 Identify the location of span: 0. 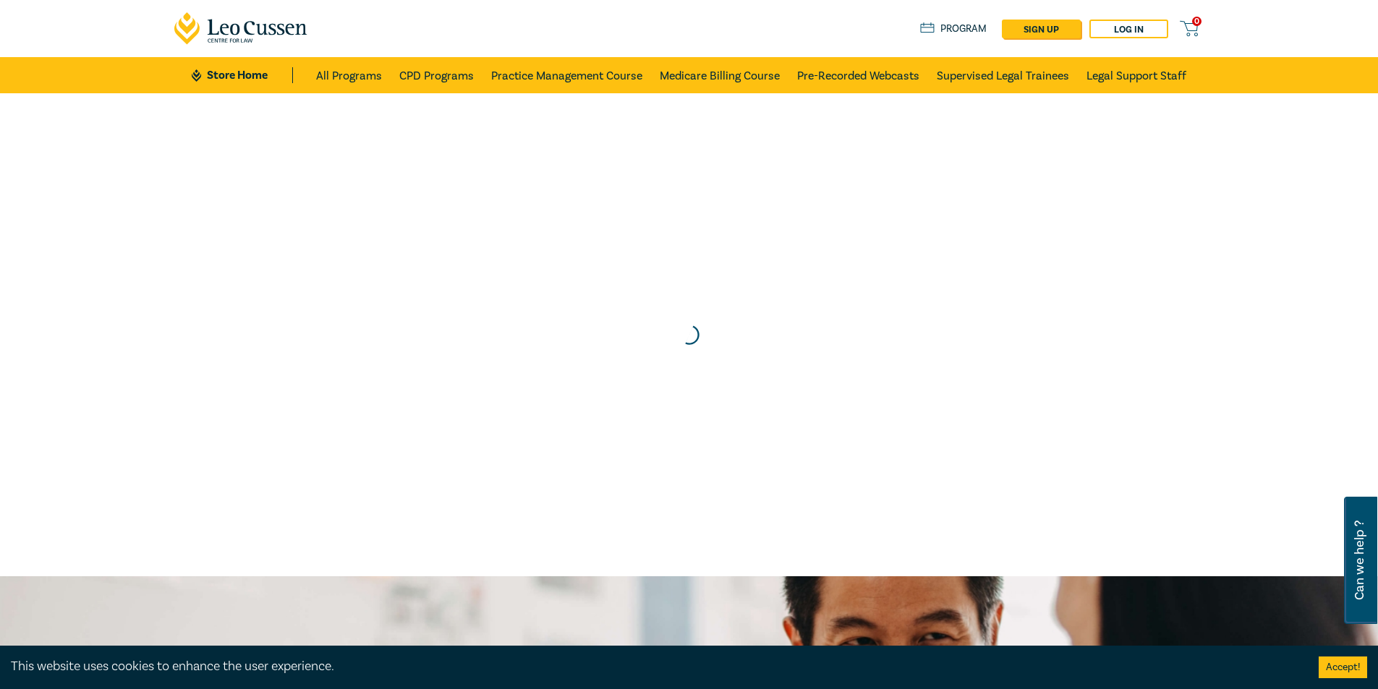
(1196, 21).